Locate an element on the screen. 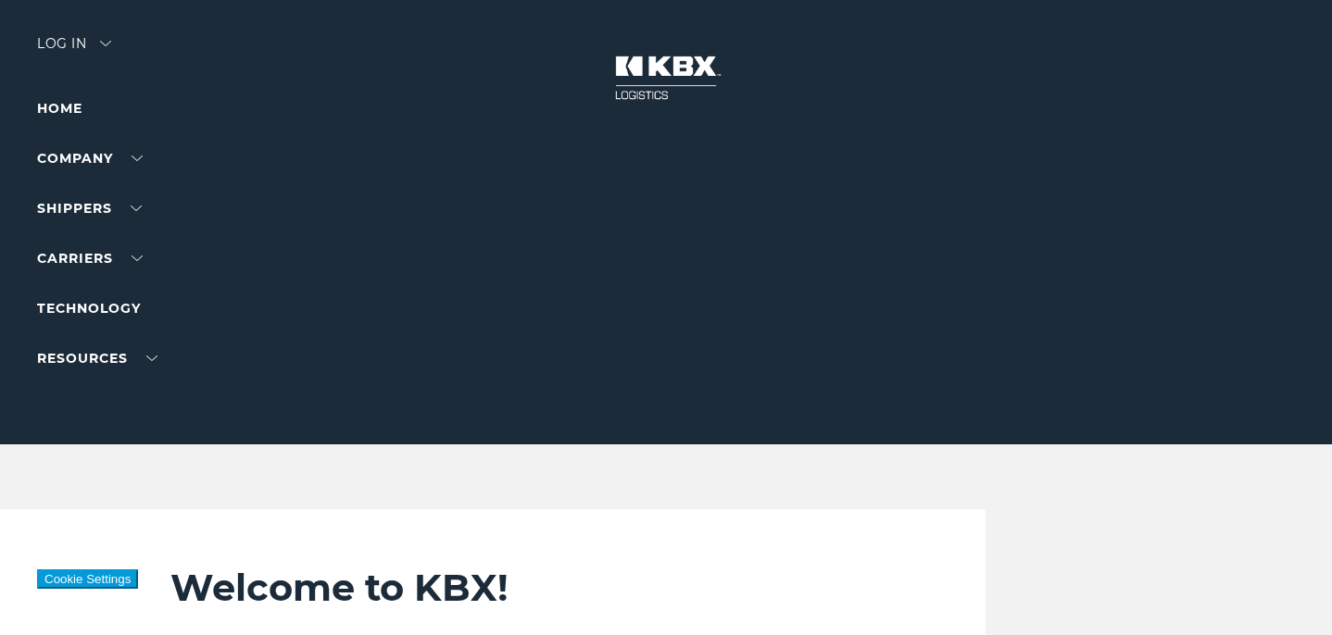 The width and height of the screenshot is (1332, 635). button: Cookie Settings is located at coordinates (87, 579).